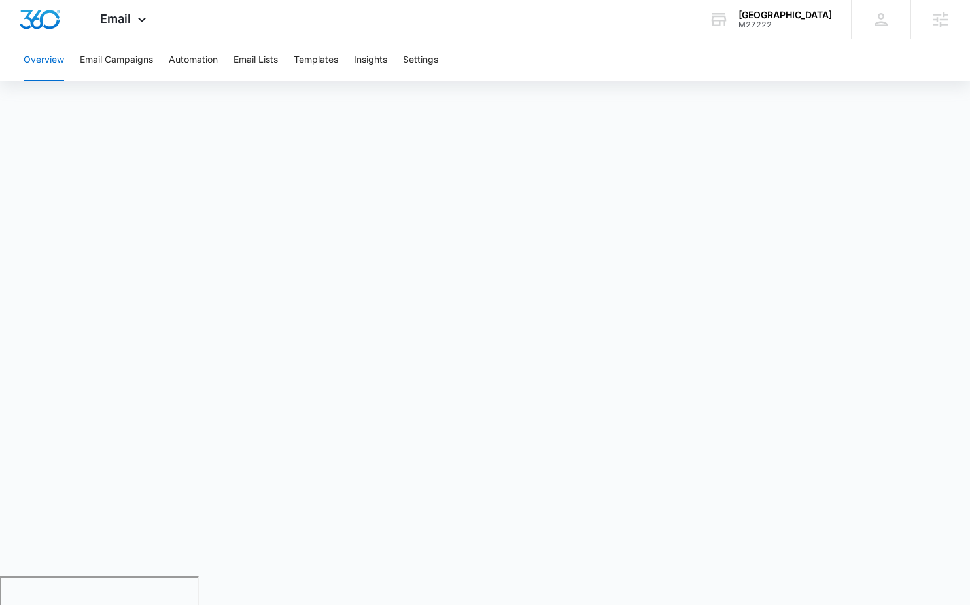 Image resolution: width=970 pixels, height=605 pixels. What do you see at coordinates (785, 25) in the screenshot?
I see `div: account id` at bounding box center [785, 25].